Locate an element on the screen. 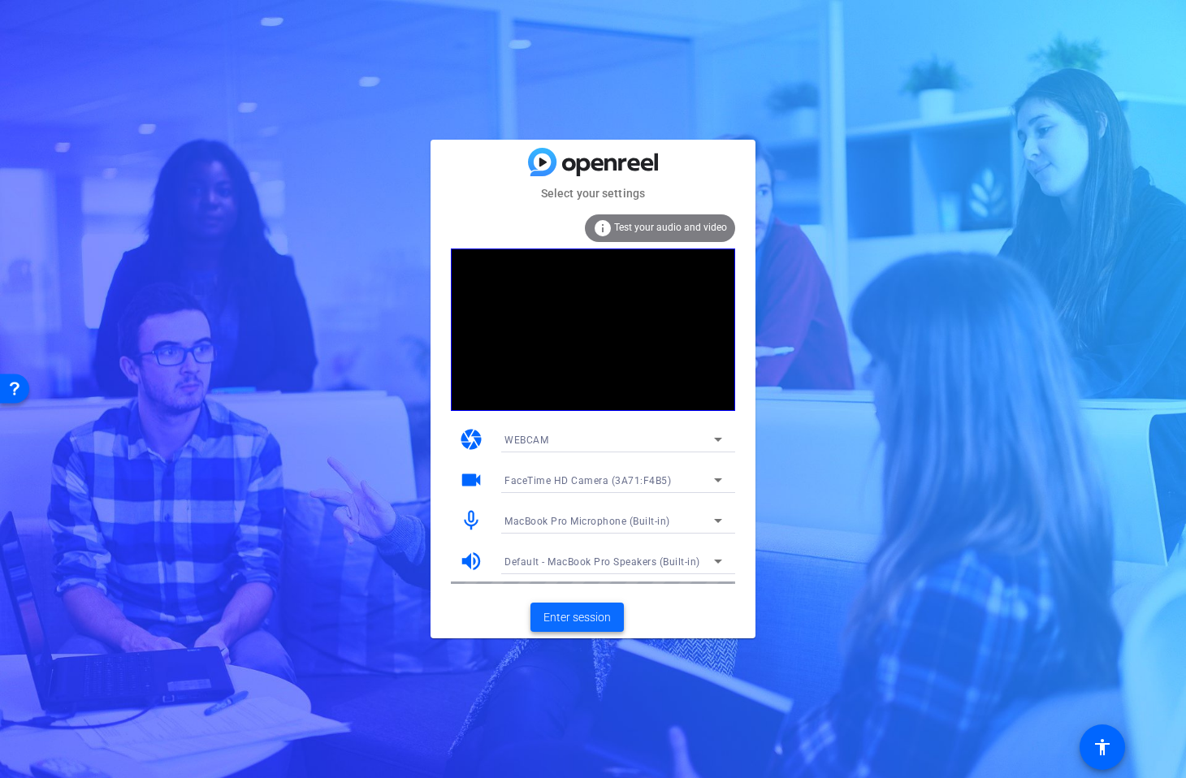 The width and height of the screenshot is (1186, 778). span: Default - MacBook Pro Speakers (Built-in) is located at coordinates (602, 562).